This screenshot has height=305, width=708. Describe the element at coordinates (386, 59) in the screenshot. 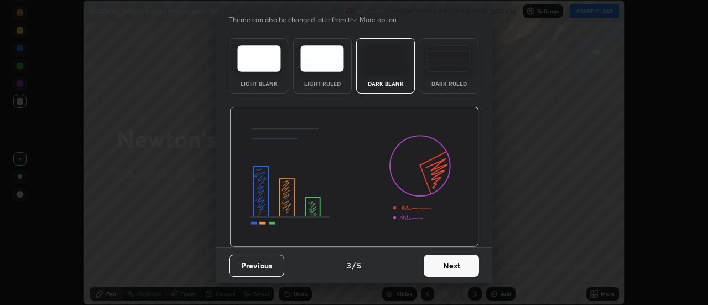

I see `img: darkTheme.f0cc69e5.svg` at that location.